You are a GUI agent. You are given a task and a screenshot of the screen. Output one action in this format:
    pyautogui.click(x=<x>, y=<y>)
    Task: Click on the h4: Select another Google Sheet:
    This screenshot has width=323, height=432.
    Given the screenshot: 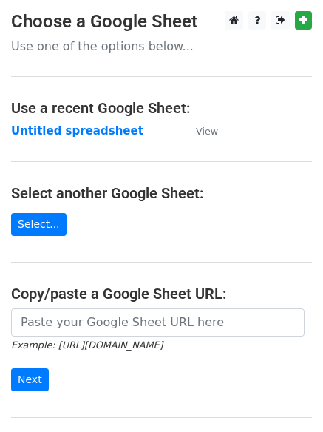 What is the action you would take?
    pyautogui.click(x=161, y=193)
    